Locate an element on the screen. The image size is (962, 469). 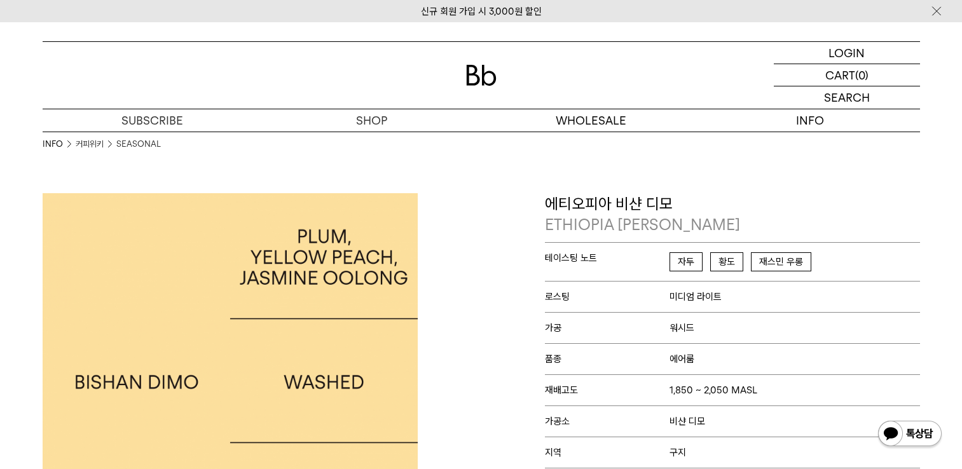
span: 가공 is located at coordinates (607, 328).